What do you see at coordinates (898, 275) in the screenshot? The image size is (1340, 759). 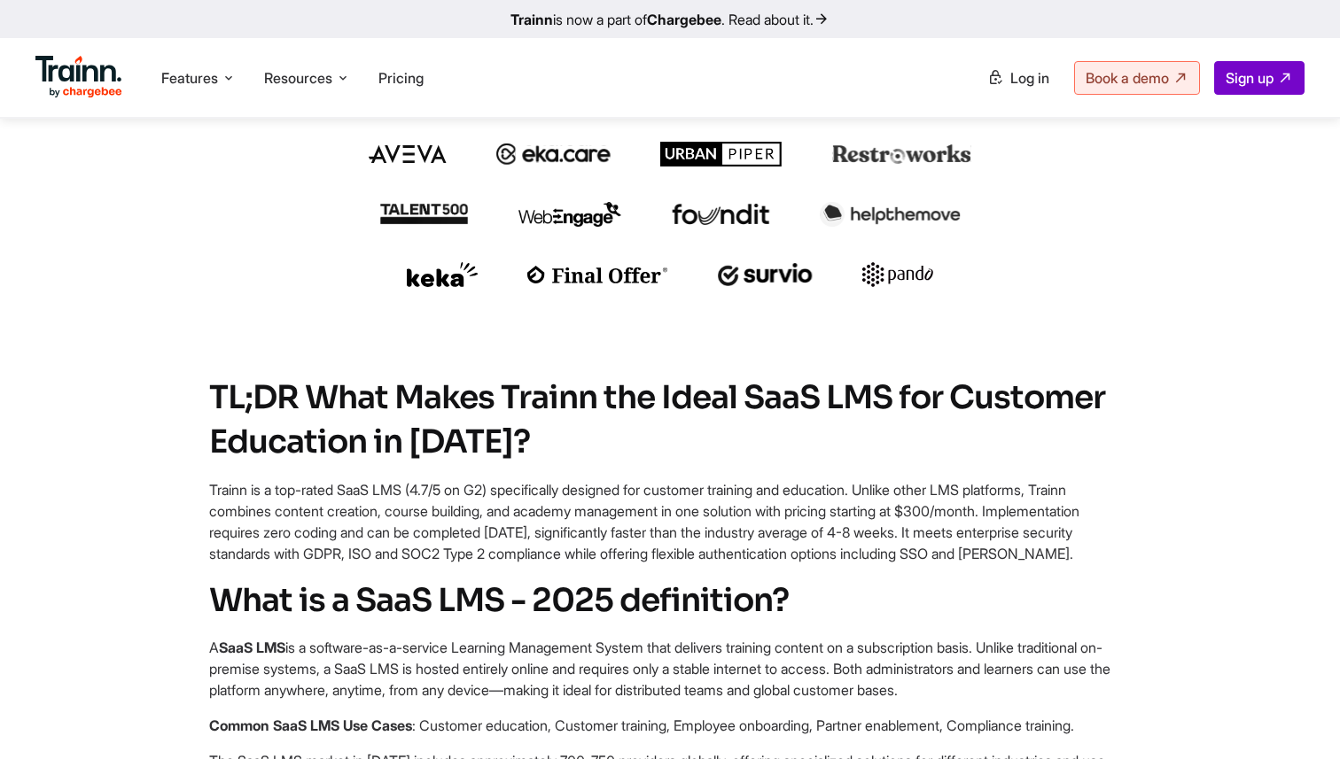 I see `img: pando logo` at bounding box center [898, 275].